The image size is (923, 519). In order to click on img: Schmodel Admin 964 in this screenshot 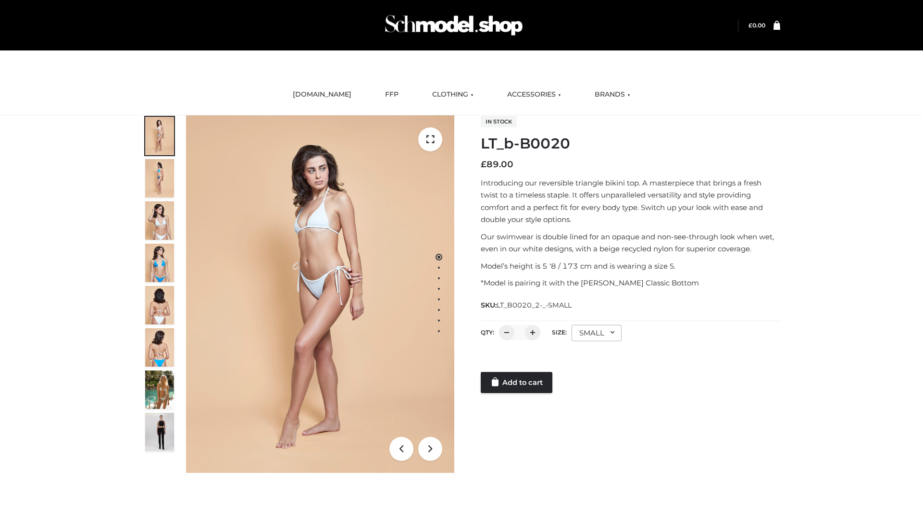, I will do `click(454, 25)`.